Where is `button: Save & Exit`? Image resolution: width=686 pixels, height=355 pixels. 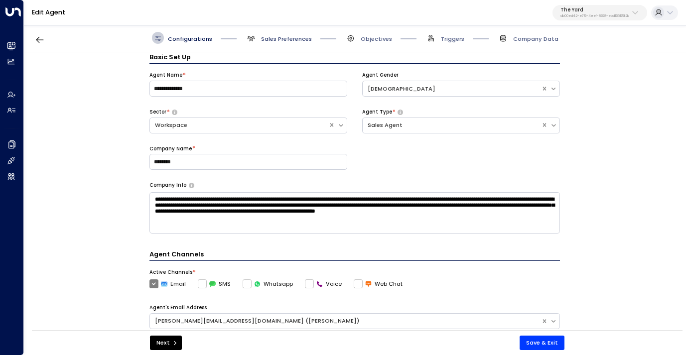
button: Save & Exit is located at coordinates (542, 343).